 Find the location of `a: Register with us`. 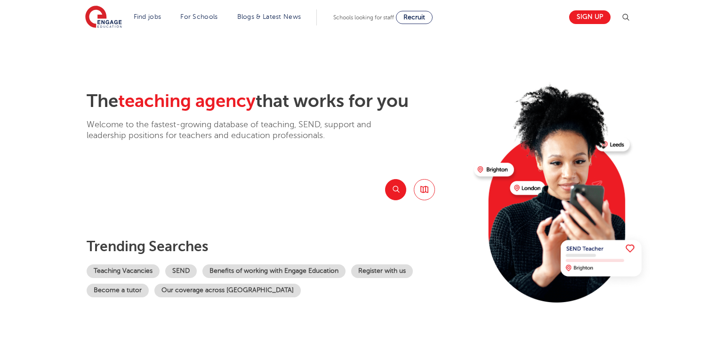

a: Register with us is located at coordinates (382, 271).